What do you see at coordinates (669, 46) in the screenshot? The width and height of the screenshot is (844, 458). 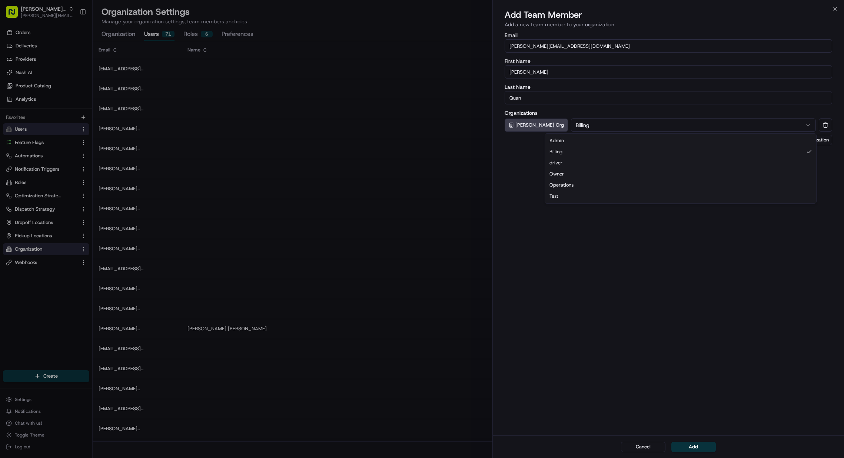 I see `input: Email` at bounding box center [669, 46].